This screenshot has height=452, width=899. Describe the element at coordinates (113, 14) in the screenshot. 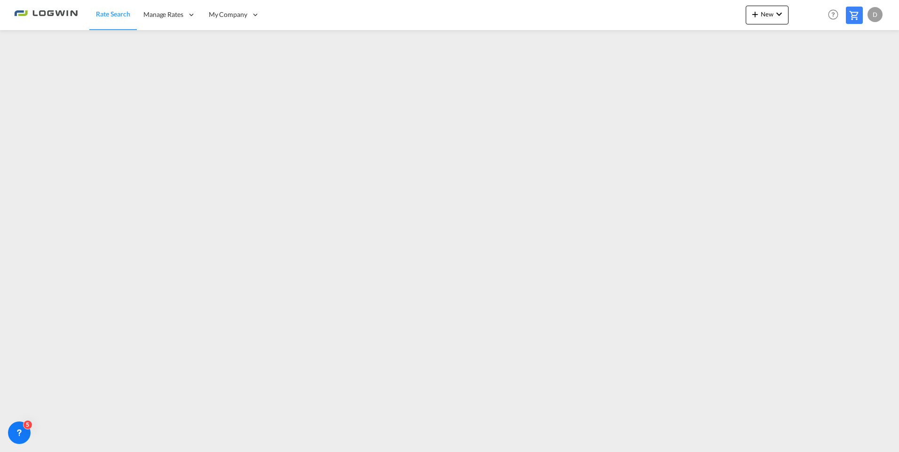

I see `span: Rate Search` at that location.